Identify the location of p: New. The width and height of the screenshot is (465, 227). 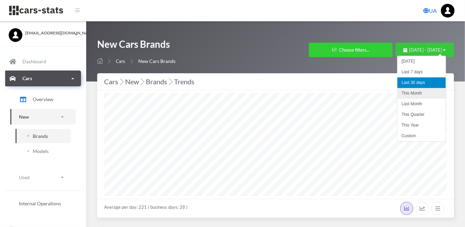
(24, 117).